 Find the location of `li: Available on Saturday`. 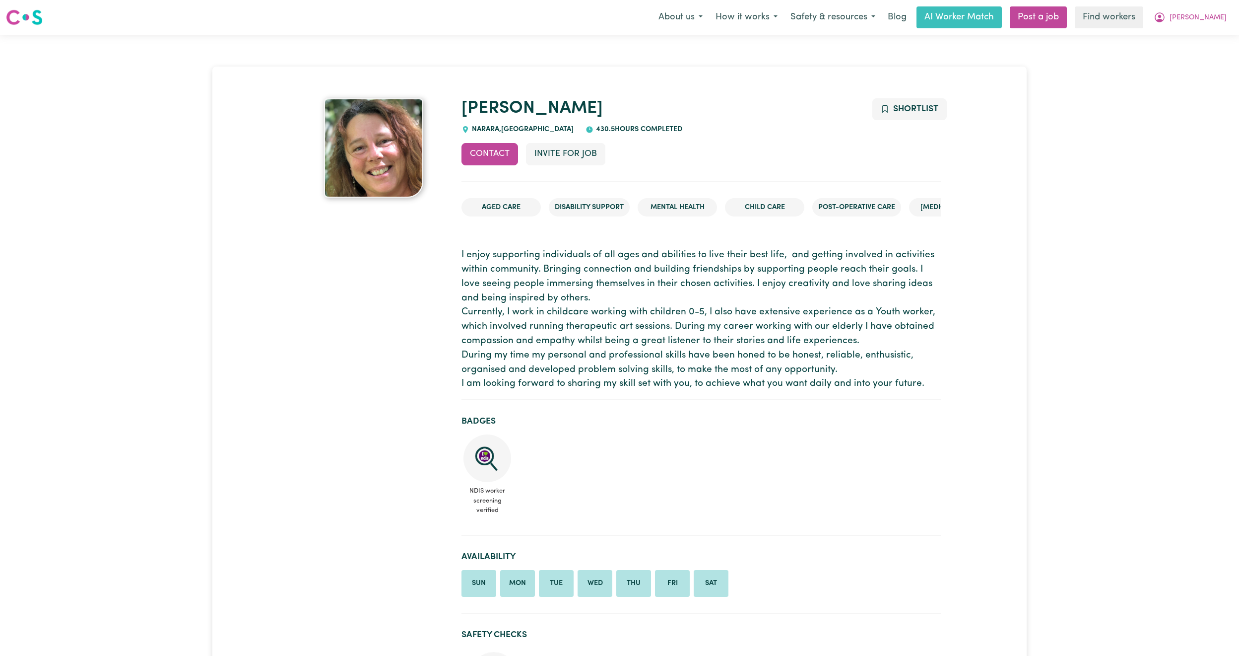

li: Available on Saturday is located at coordinates (711, 583).